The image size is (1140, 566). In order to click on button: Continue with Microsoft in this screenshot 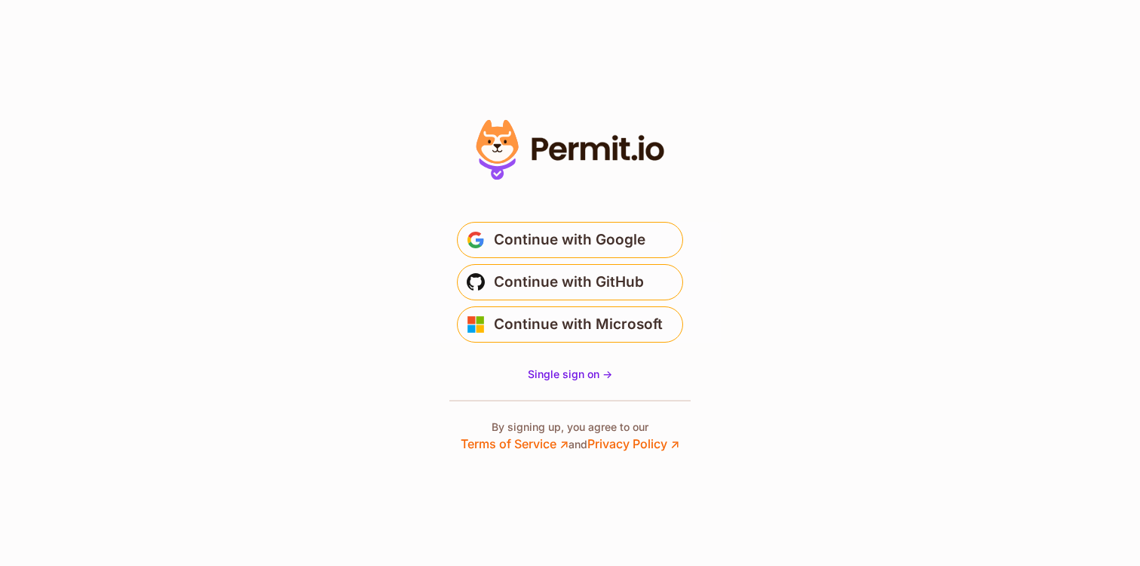, I will do `click(570, 324)`.